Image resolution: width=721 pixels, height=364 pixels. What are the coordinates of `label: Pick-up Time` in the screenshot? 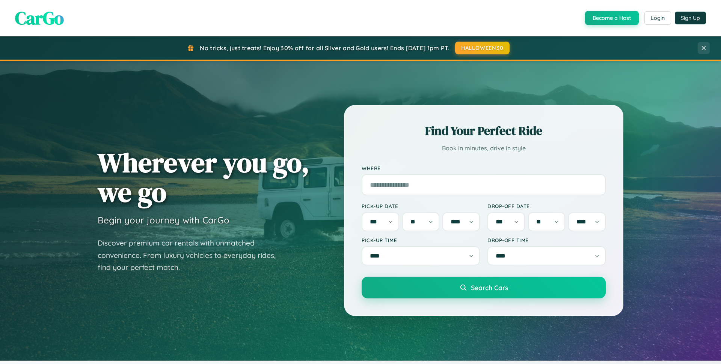 It's located at (420, 240).